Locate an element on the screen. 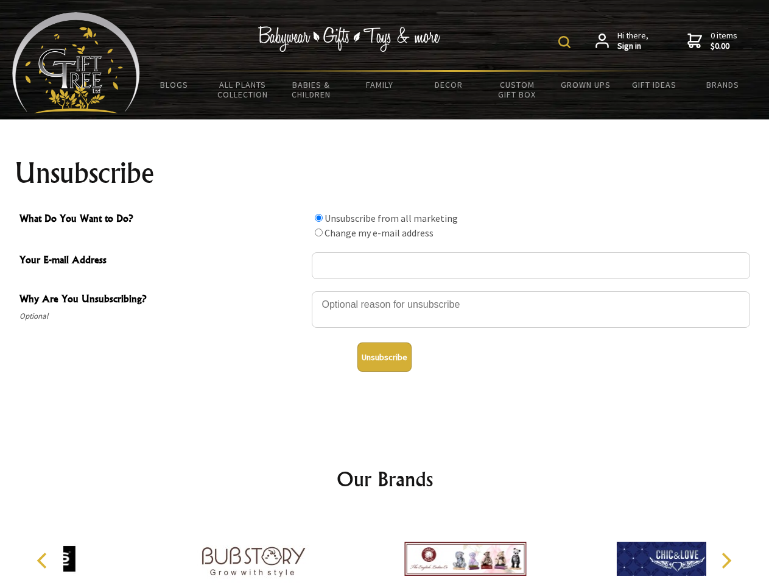  img: Babywear - Gifts - Toys & more is located at coordinates (350, 39).